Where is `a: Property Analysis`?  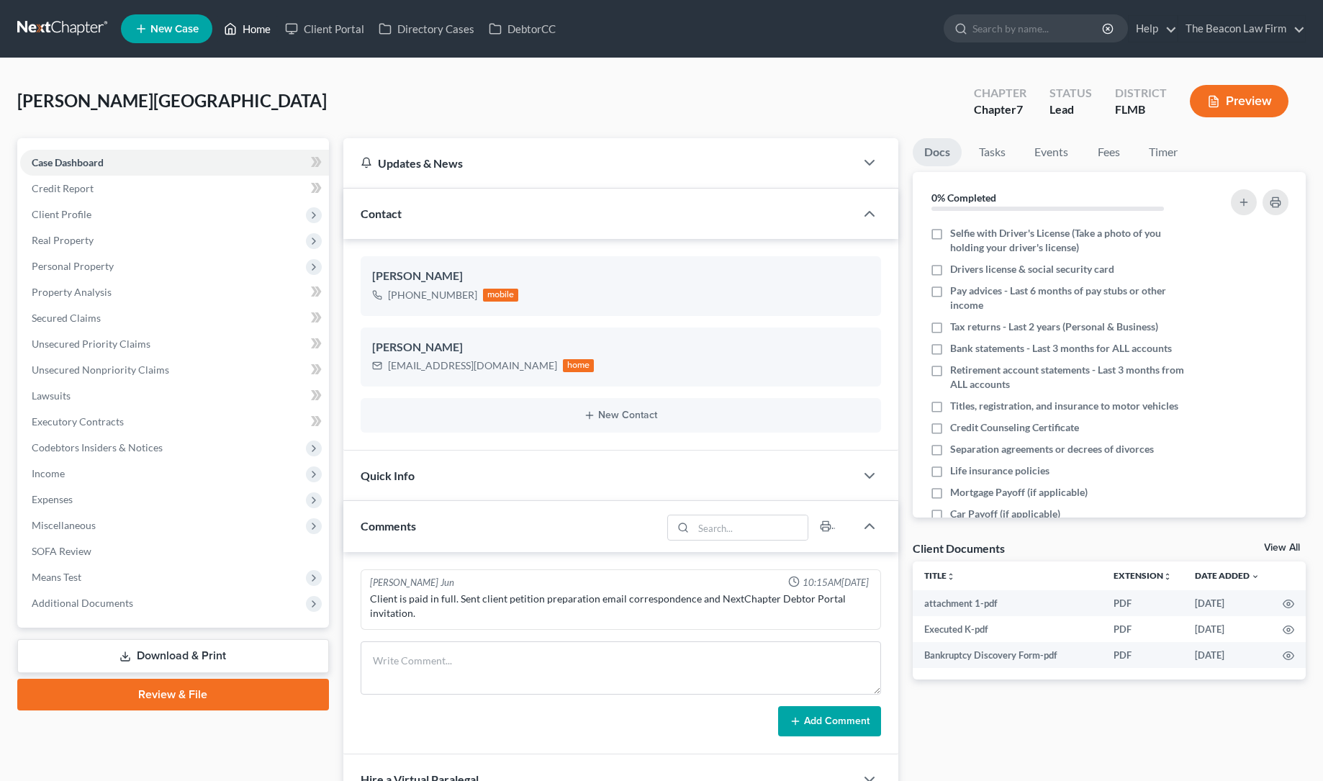
a: Property Analysis is located at coordinates (174, 292).